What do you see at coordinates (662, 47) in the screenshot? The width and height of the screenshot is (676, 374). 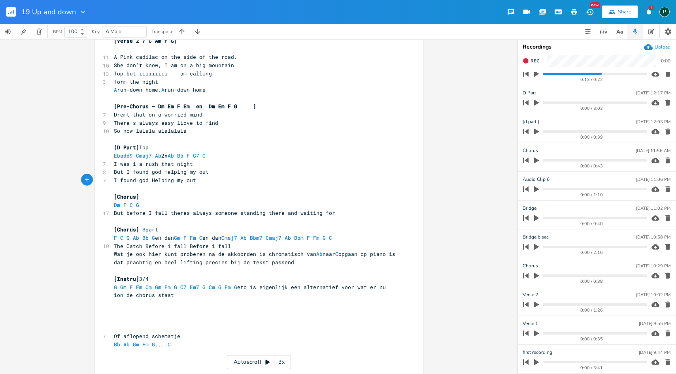 I see `div: Upload` at bounding box center [662, 47].